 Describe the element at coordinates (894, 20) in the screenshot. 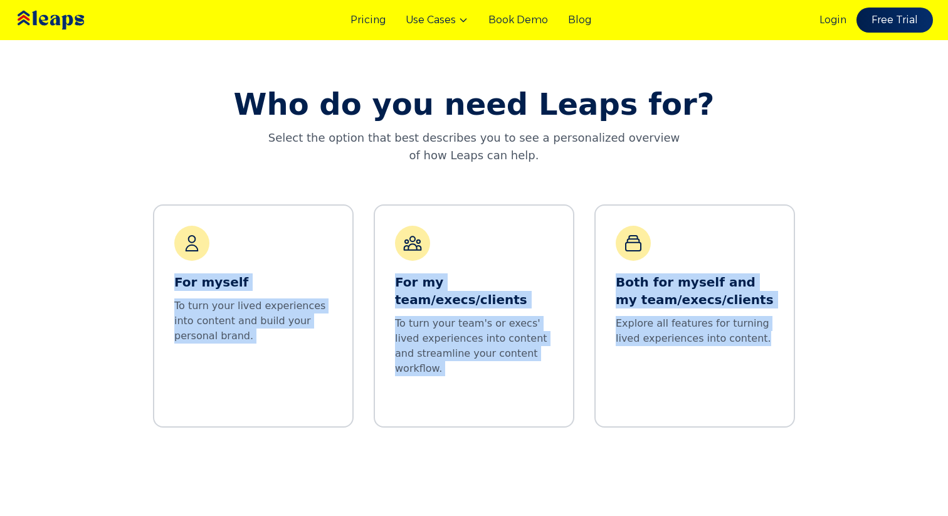

I see `a: Free Trial` at that location.